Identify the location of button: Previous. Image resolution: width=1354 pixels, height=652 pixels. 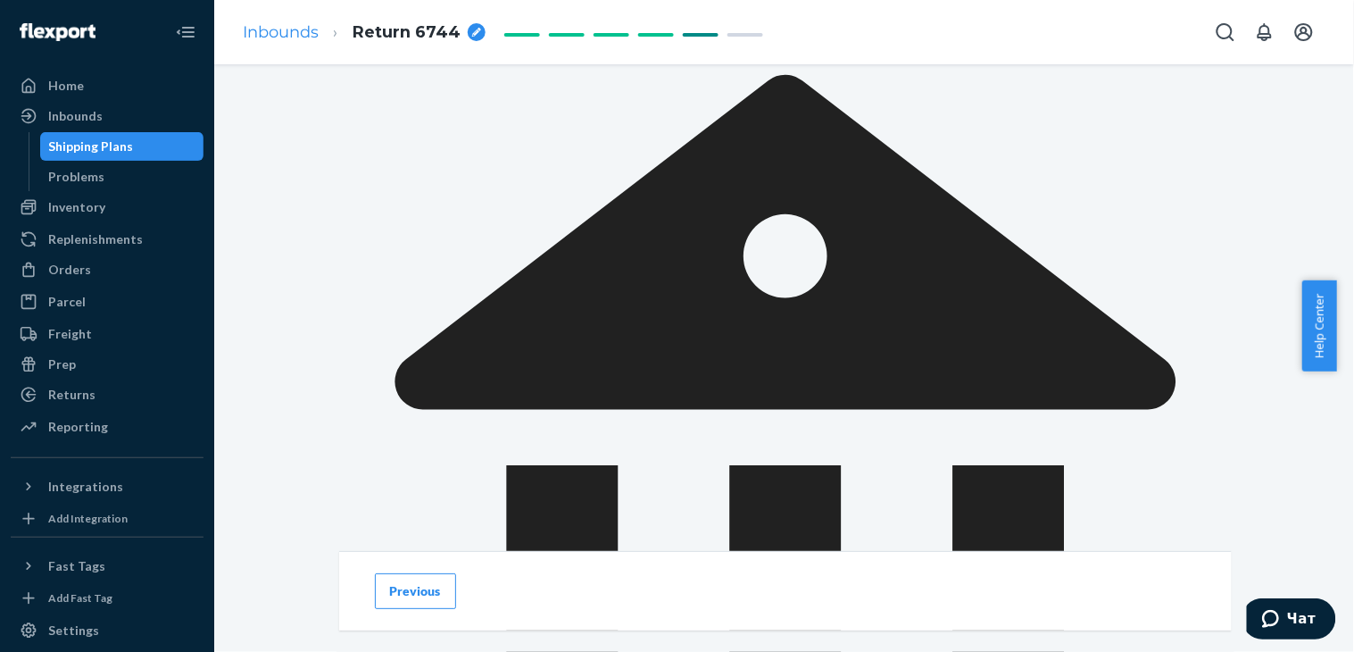
(415, 591).